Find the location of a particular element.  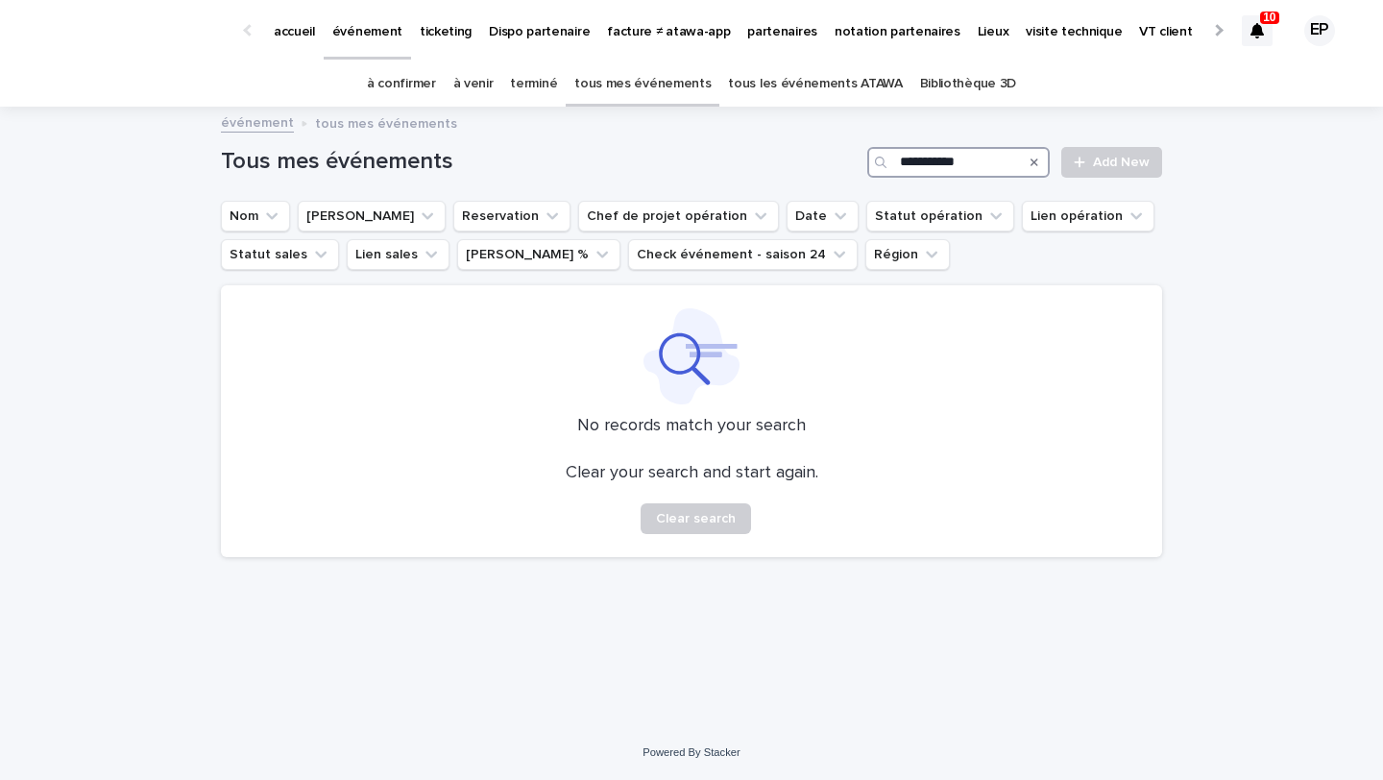

h1: Tous mes événements is located at coordinates (540, 161).